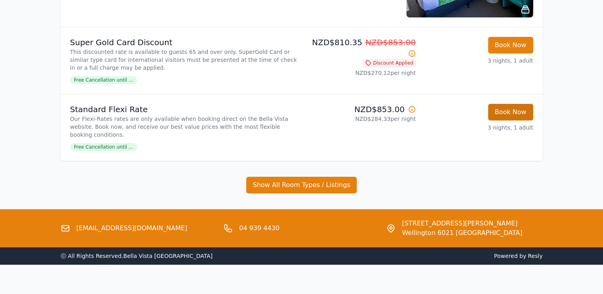 The image size is (603, 294). Describe the element at coordinates (424, 256) in the screenshot. I see `span: Powered by` at that location.